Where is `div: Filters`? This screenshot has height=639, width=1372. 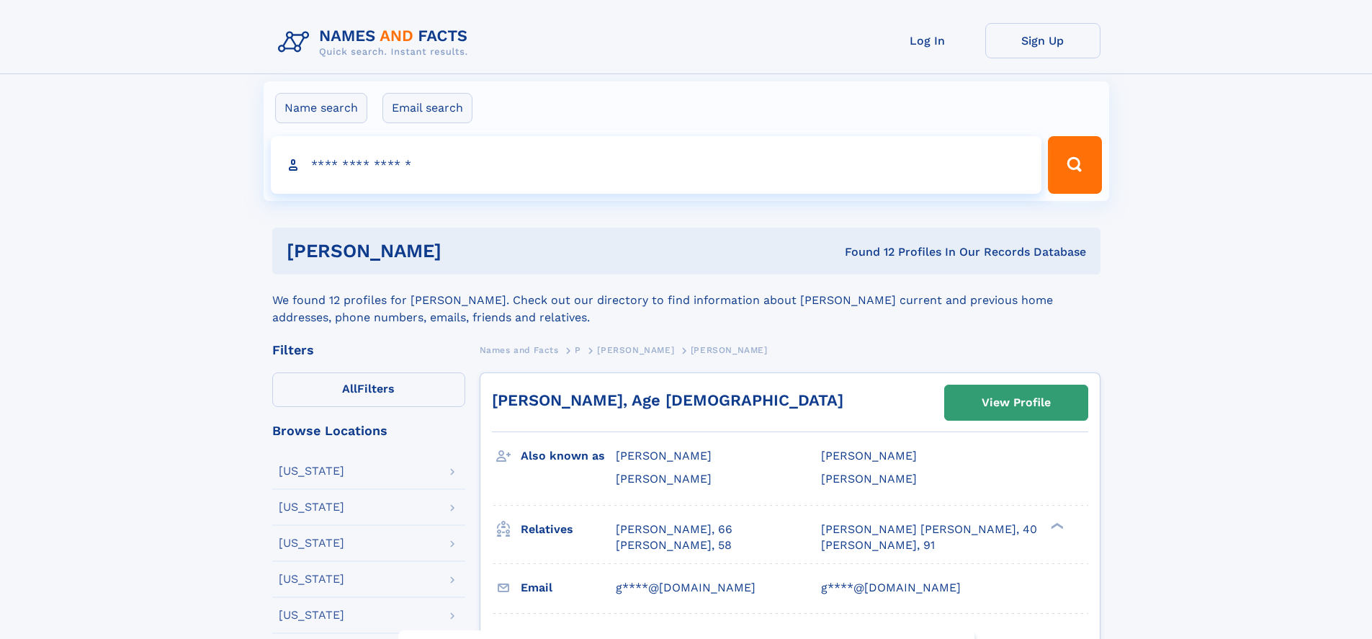
div: Filters is located at coordinates (369, 350).